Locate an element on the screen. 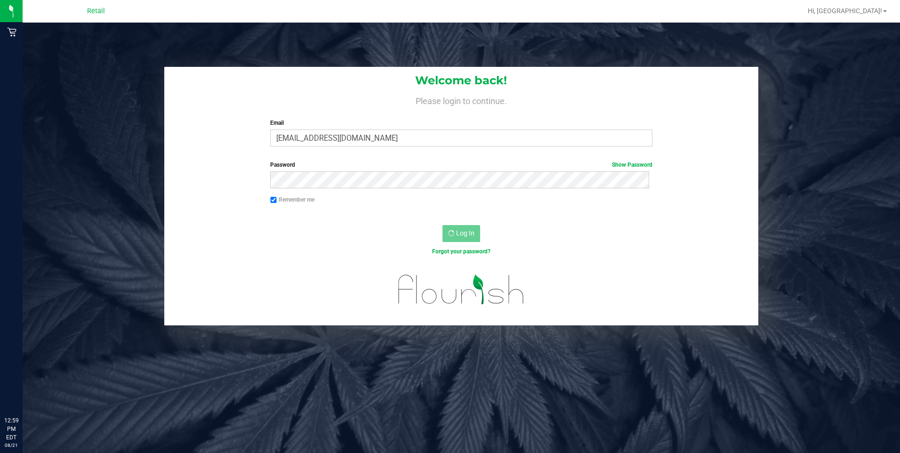 This screenshot has width=900, height=453. h4: Please login to continue. is located at coordinates (461, 100).